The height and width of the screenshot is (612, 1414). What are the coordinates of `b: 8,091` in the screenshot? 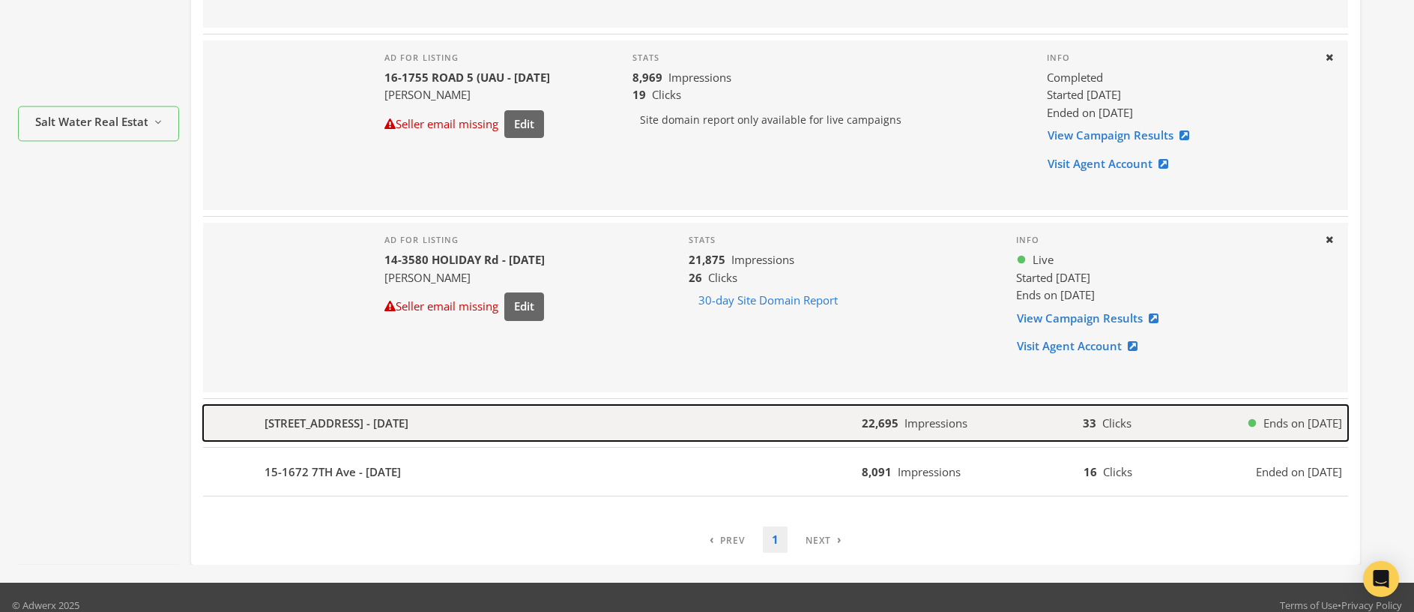 It's located at (877, 471).